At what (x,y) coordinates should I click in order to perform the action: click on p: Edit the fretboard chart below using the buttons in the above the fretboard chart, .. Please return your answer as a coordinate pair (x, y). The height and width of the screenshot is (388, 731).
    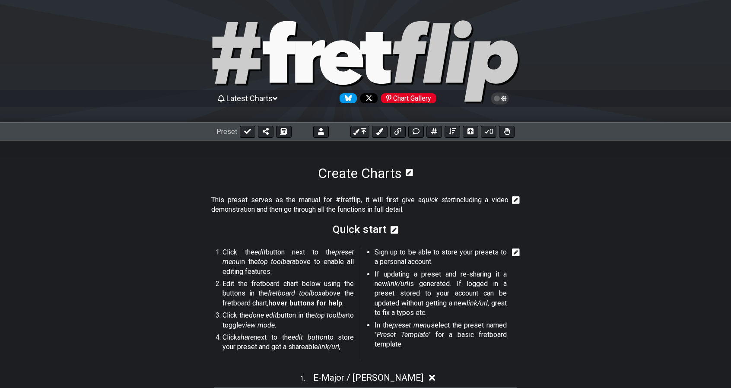
    Looking at the image, I should click on (288, 293).